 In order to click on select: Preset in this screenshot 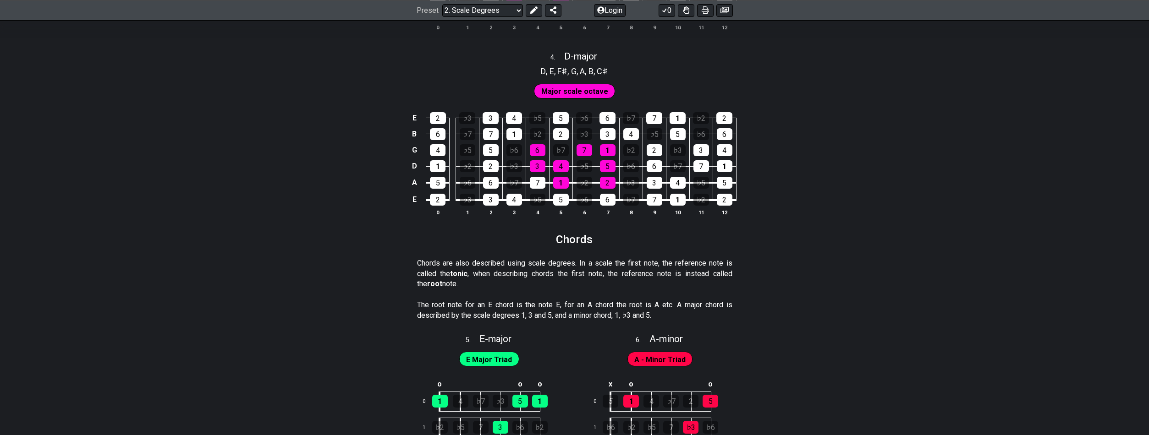, I will do `click(483, 10)`.